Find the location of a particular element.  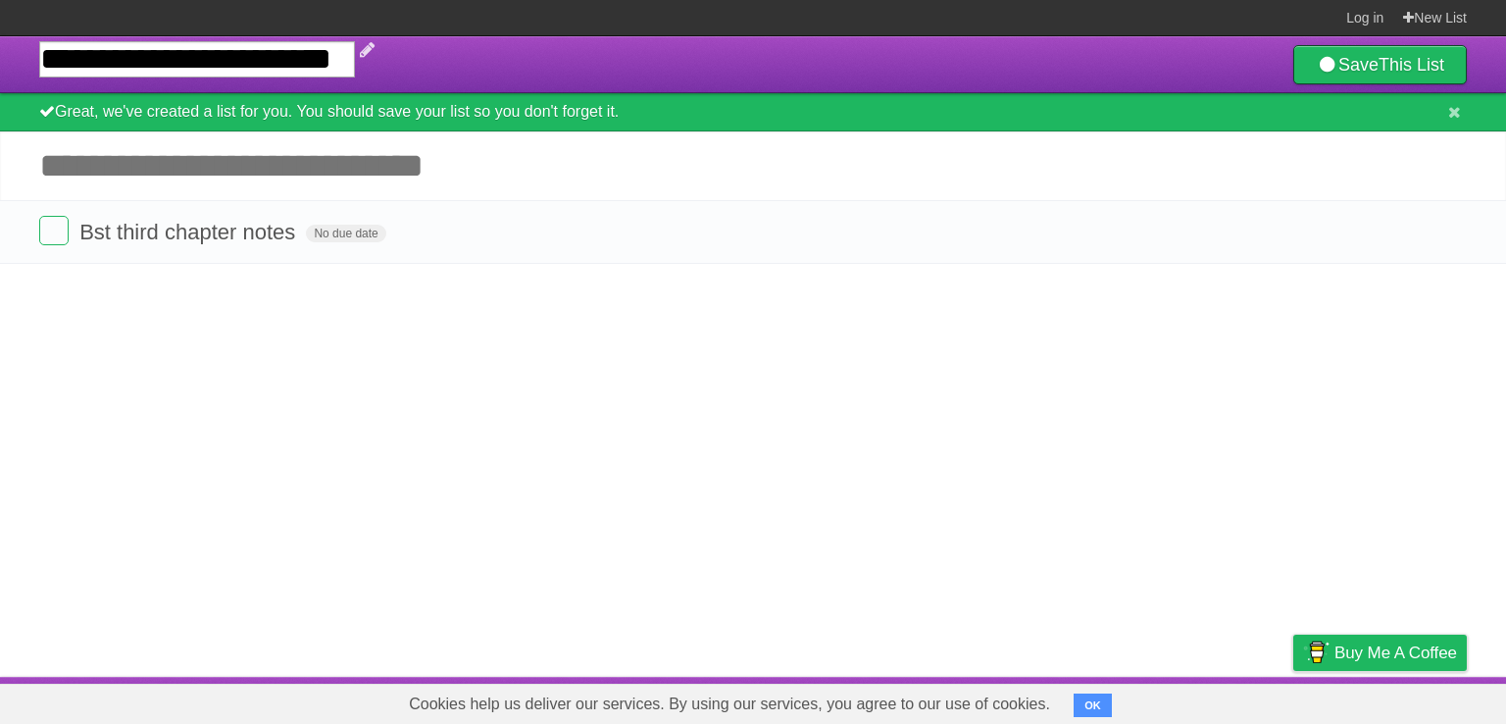

img: Buy me a coffee is located at coordinates (1316, 652).